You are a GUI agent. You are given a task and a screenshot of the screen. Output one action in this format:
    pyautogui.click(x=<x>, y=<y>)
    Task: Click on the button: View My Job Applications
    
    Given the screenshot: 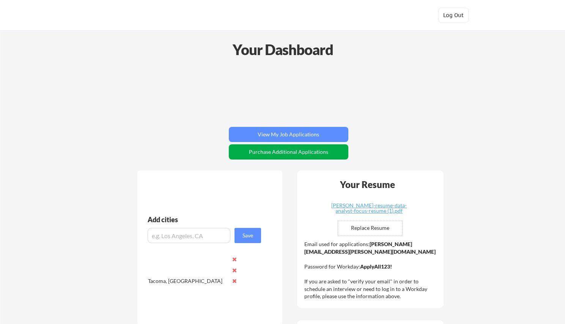 What is the action you would take?
    pyautogui.click(x=289, y=134)
    